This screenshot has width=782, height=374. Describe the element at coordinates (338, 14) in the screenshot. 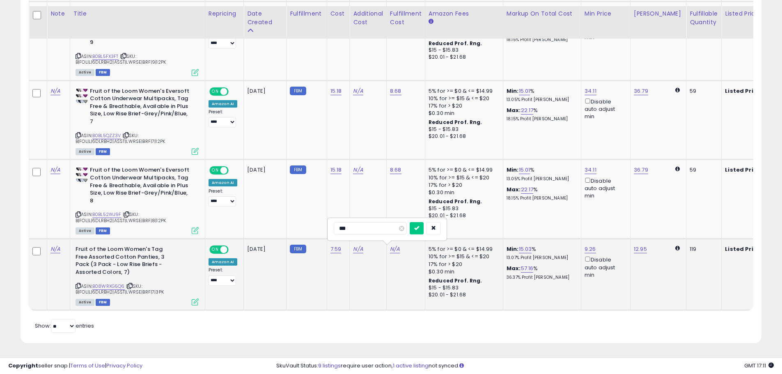

I see `div: Cost` at that location.